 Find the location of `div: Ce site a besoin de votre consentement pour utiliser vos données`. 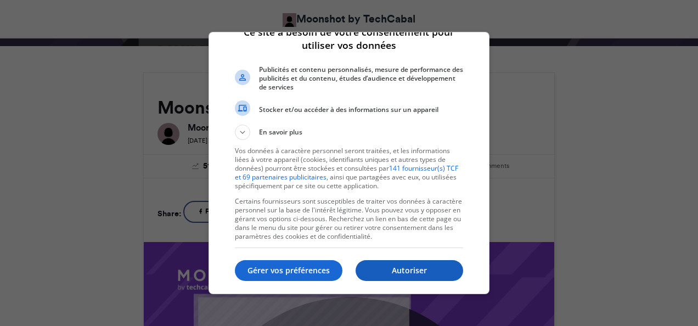

div: Ce site a besoin de votre consentement pour utiliser vos données is located at coordinates (349, 162).